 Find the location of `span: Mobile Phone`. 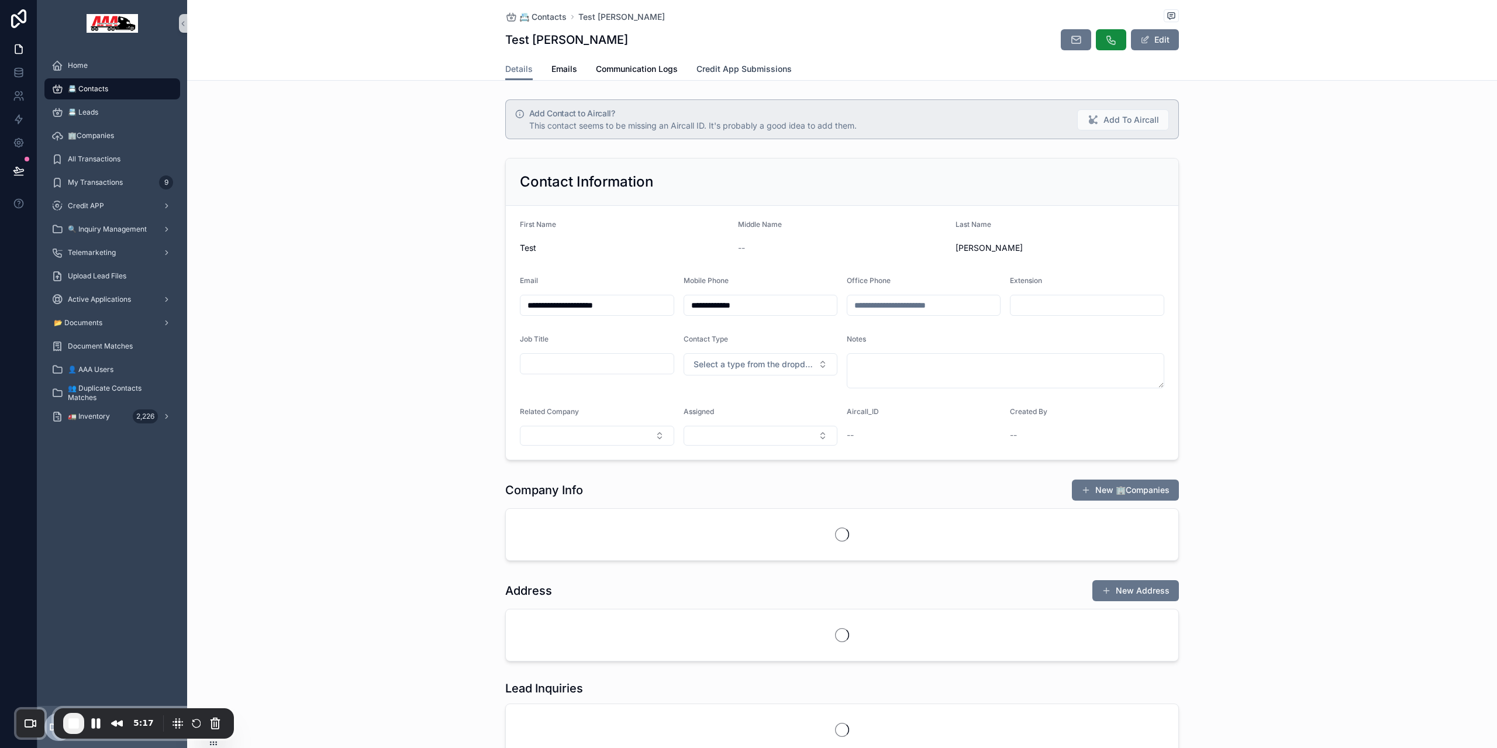

span: Mobile Phone is located at coordinates (706, 280).